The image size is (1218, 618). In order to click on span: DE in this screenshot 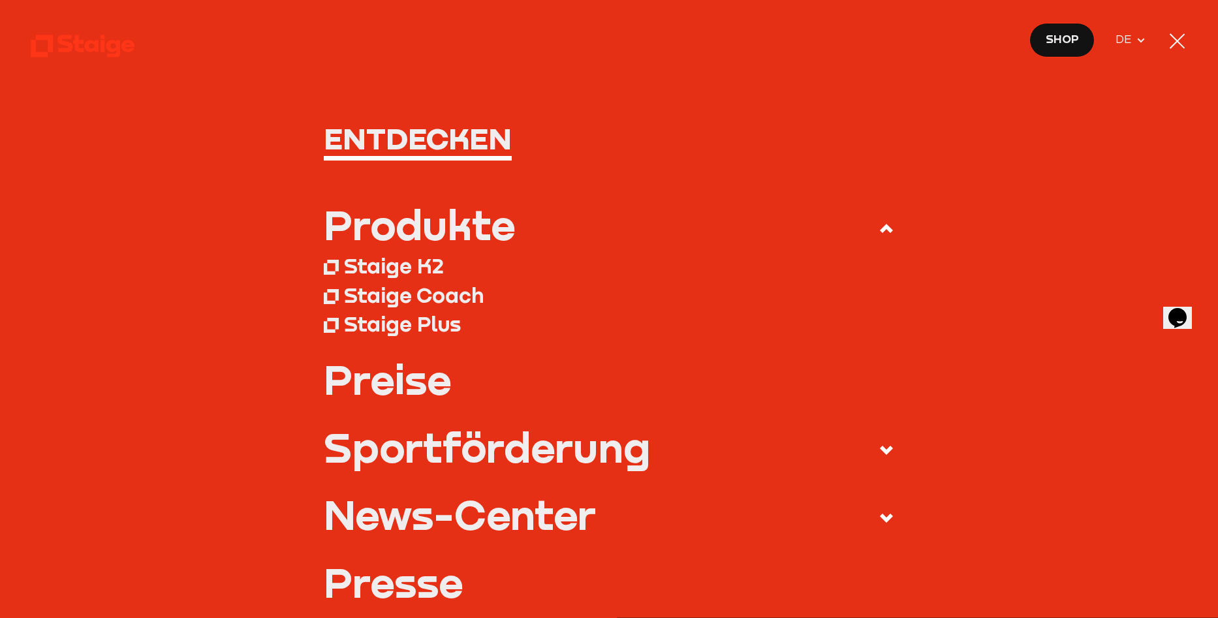, I will do `click(1126, 39)`.